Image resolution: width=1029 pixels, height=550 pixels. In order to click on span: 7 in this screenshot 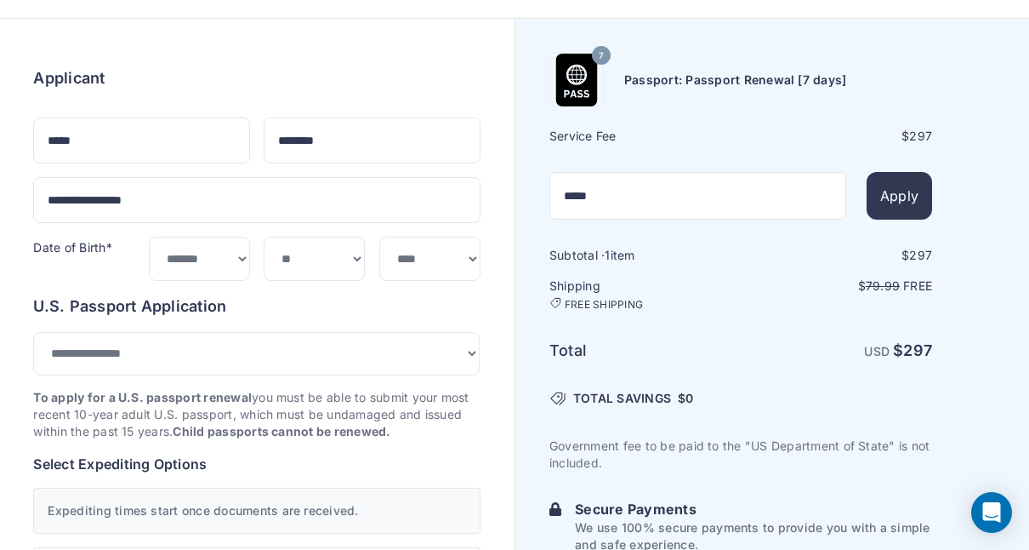, I will do `click(601, 56)`.